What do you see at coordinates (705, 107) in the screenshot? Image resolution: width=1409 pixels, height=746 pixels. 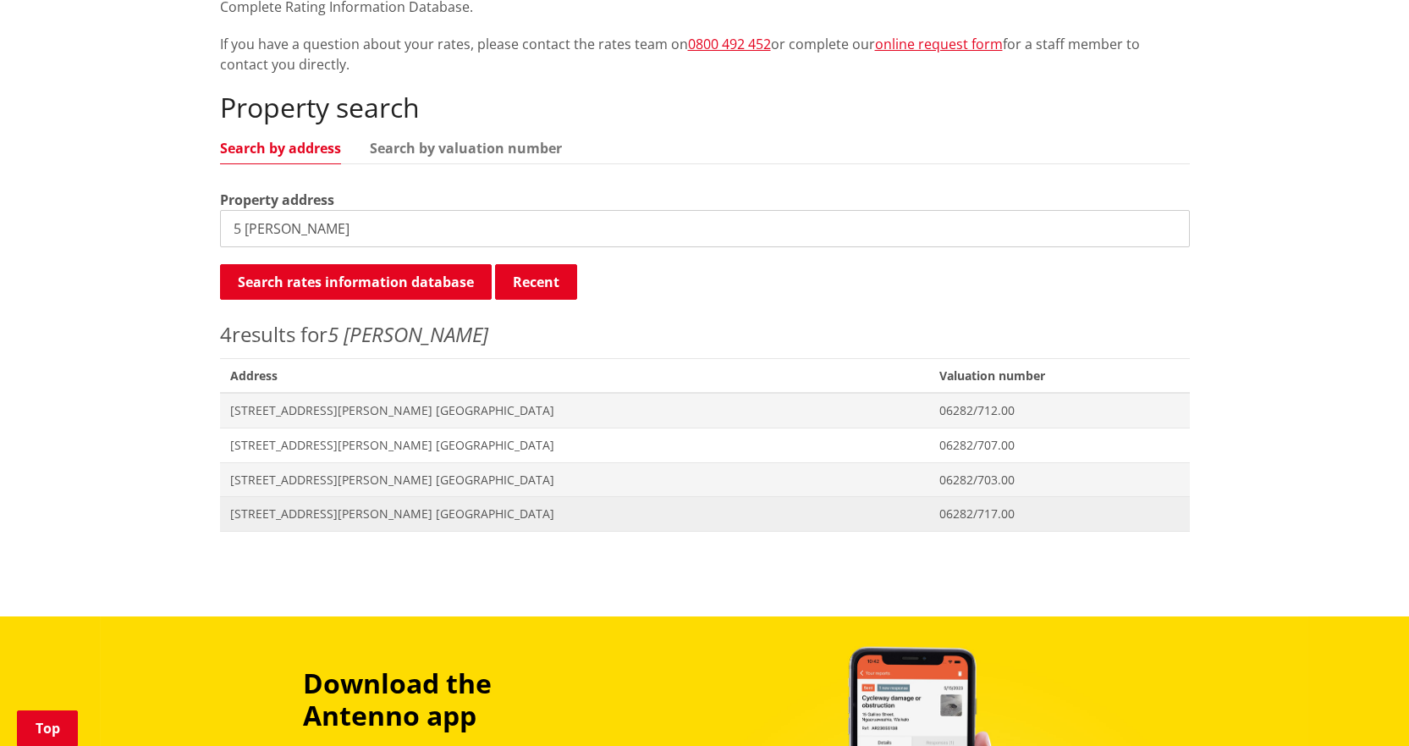 I see `h2: Property search` at bounding box center [705, 107].